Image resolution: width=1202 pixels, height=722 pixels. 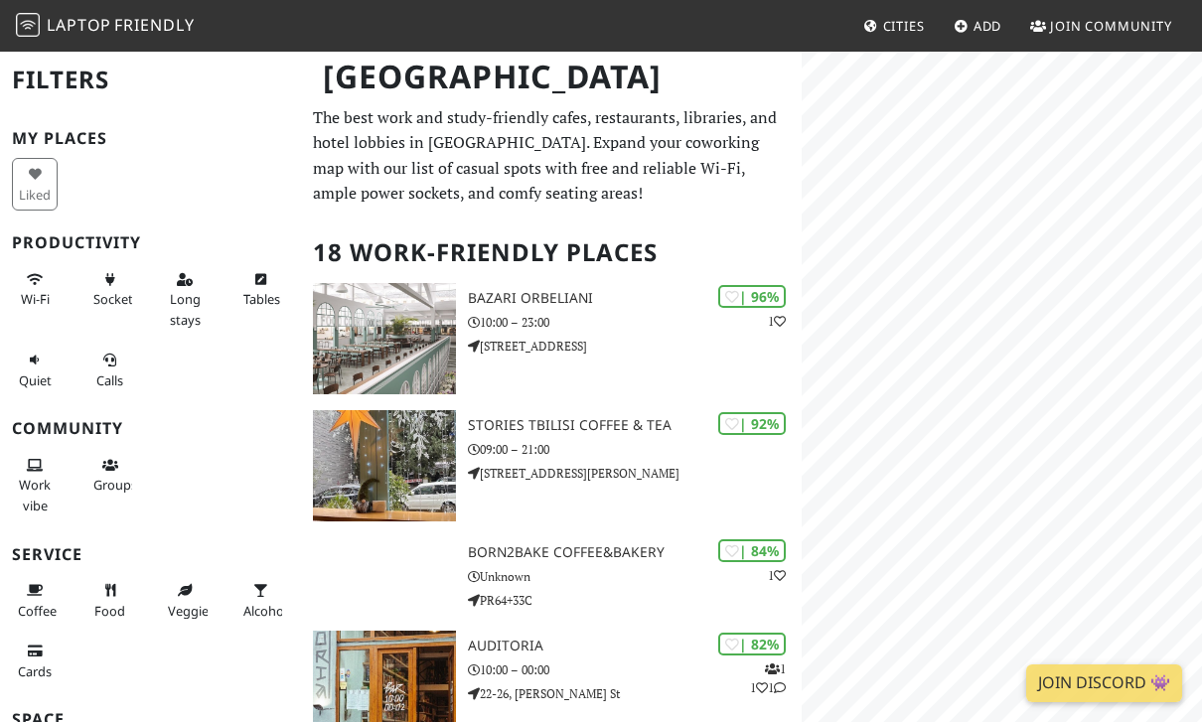 I want to click on p: PR64+33C, so click(x=635, y=600).